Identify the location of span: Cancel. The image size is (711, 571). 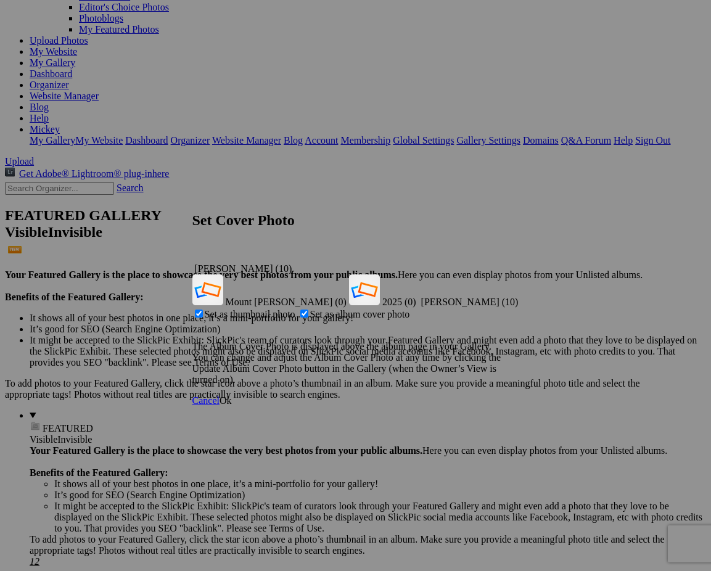
(206, 400).